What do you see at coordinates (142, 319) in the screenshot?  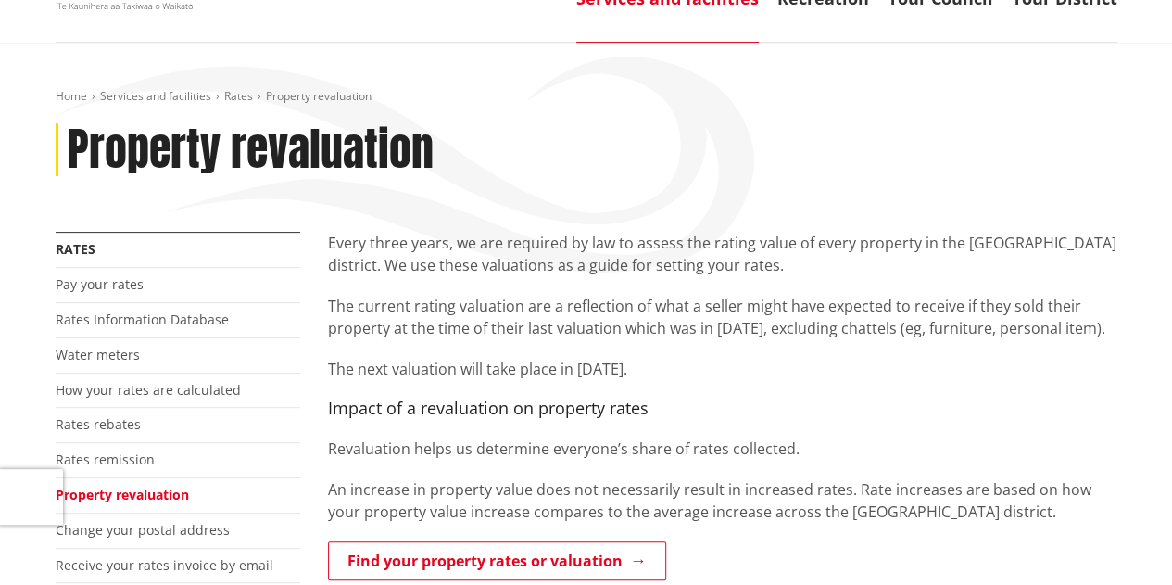 I see `a: Rates Information Database` at bounding box center [142, 319].